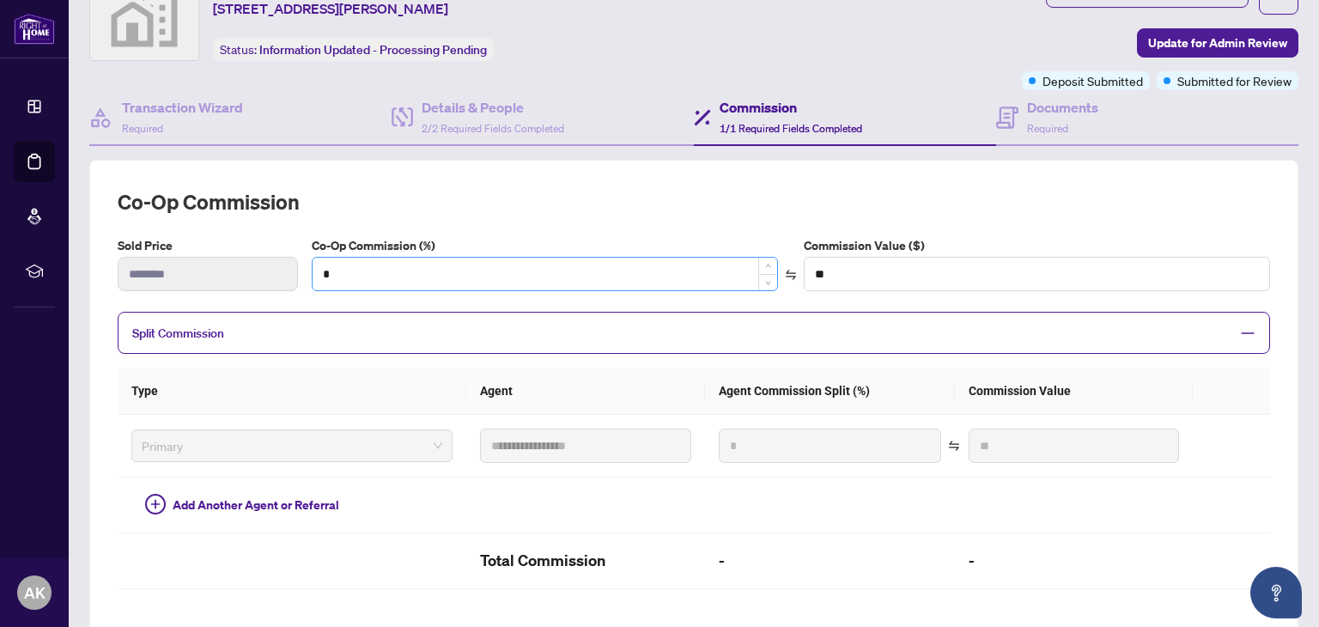 This screenshot has width=1319, height=627. I want to click on th: Agent Commission Split (%), so click(830, 391).